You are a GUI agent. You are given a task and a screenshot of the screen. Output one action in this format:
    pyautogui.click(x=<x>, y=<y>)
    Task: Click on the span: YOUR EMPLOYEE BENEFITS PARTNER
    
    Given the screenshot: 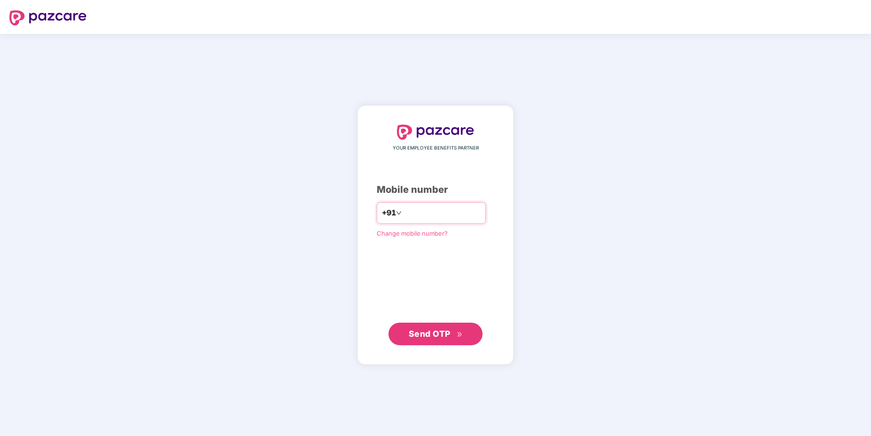 What is the action you would take?
    pyautogui.click(x=436, y=148)
    